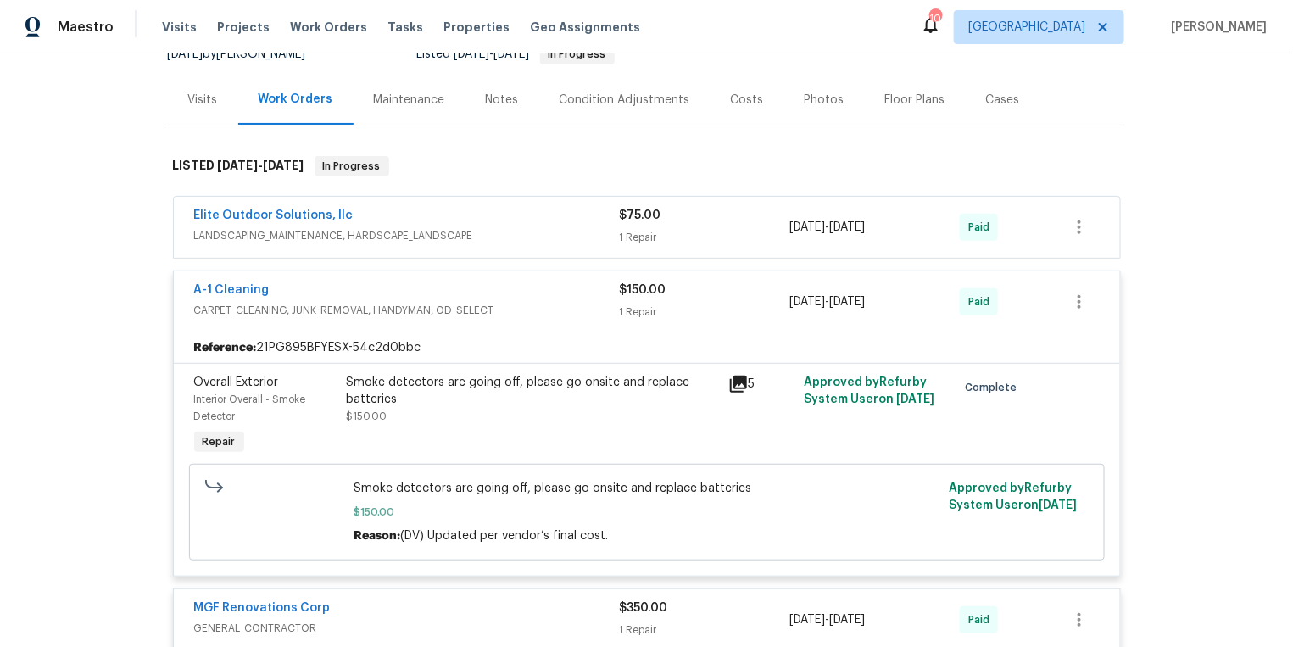 The height and width of the screenshot is (647, 1293). What do you see at coordinates (86, 27) in the screenshot?
I see `span: Maestro` at bounding box center [86, 27].